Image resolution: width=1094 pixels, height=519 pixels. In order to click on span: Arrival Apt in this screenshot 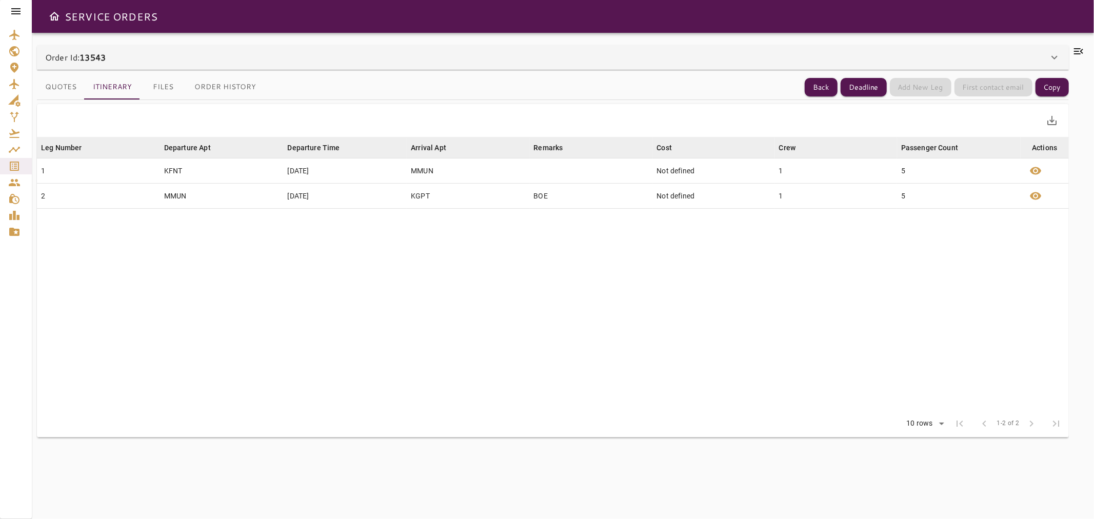, I will do `click(435, 148)`.